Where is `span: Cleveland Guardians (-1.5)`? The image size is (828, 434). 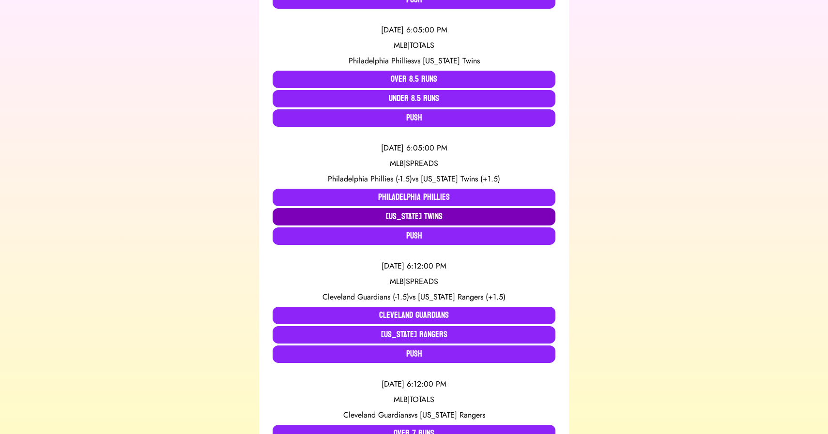
span: Cleveland Guardians (-1.5) is located at coordinates (366, 297).